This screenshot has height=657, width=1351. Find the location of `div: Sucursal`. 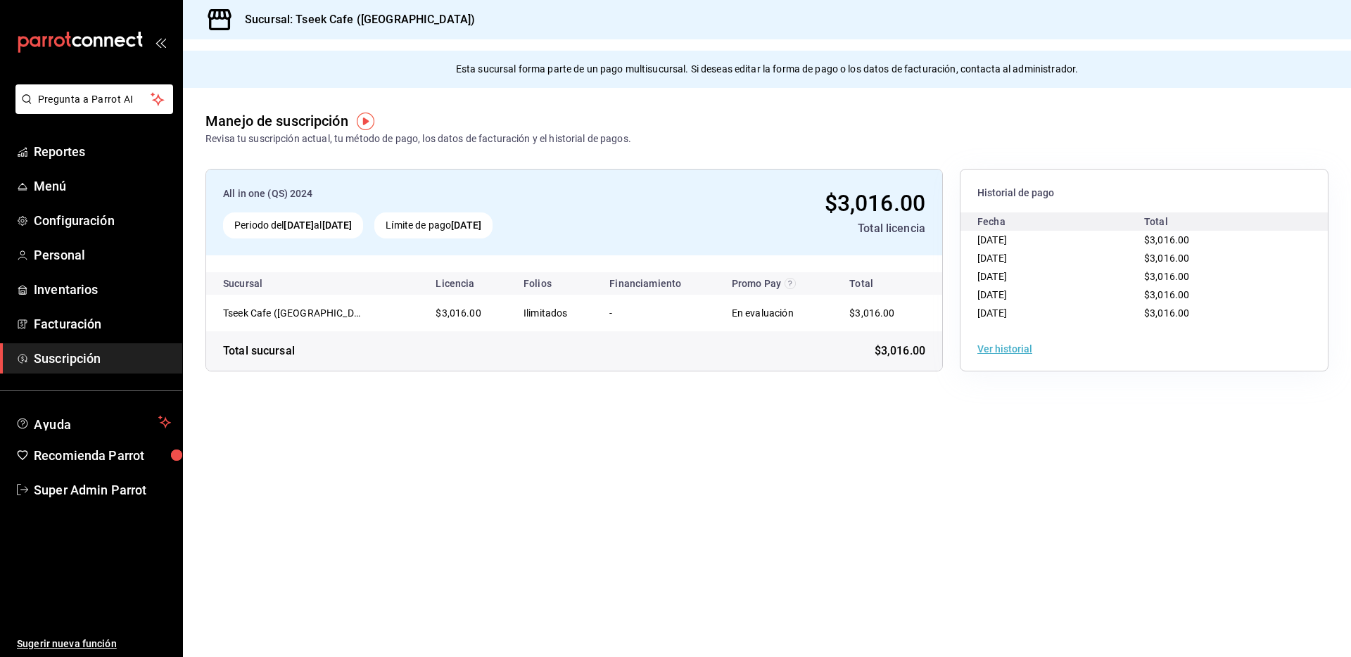

div: Sucursal is located at coordinates (262, 284).